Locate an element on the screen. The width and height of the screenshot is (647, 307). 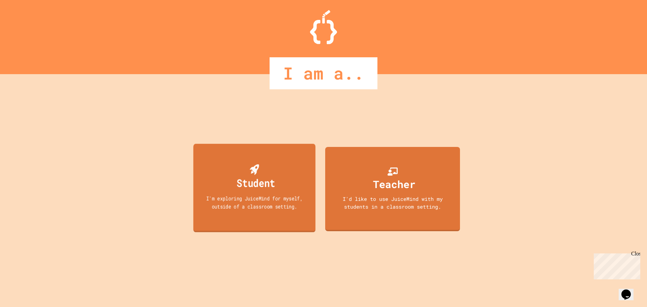
div: I am a.. is located at coordinates (324, 73).